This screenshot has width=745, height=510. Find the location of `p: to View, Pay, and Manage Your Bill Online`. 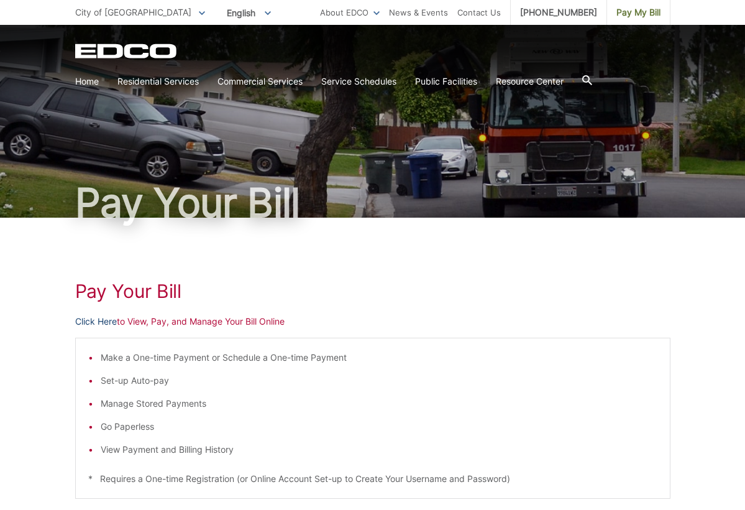

p: to View, Pay, and Manage Your Bill Online is located at coordinates (373, 321).